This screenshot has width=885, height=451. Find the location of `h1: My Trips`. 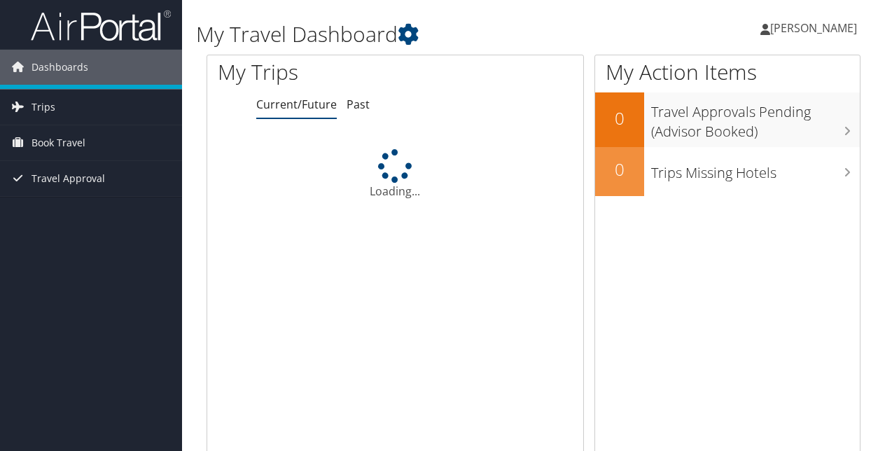

h1: My Trips is located at coordinates (317, 72).